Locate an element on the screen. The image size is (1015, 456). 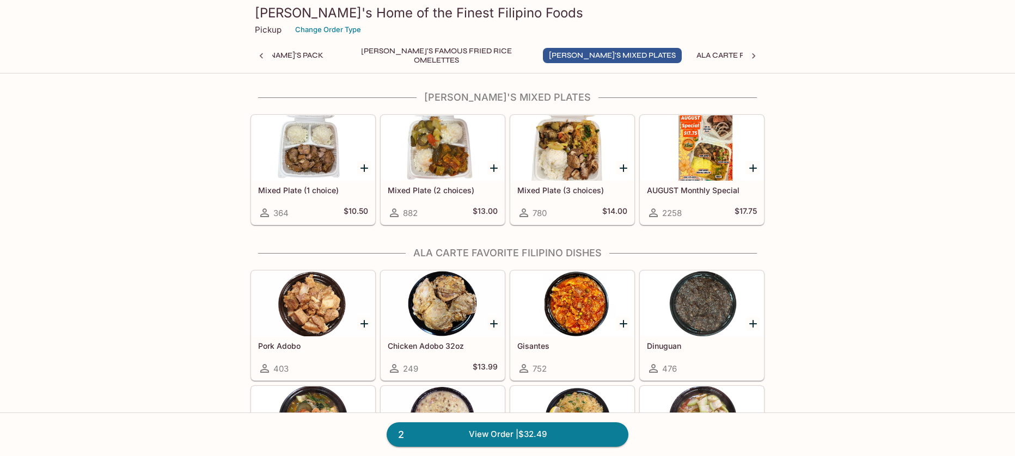
p: Pickup is located at coordinates (268, 29).